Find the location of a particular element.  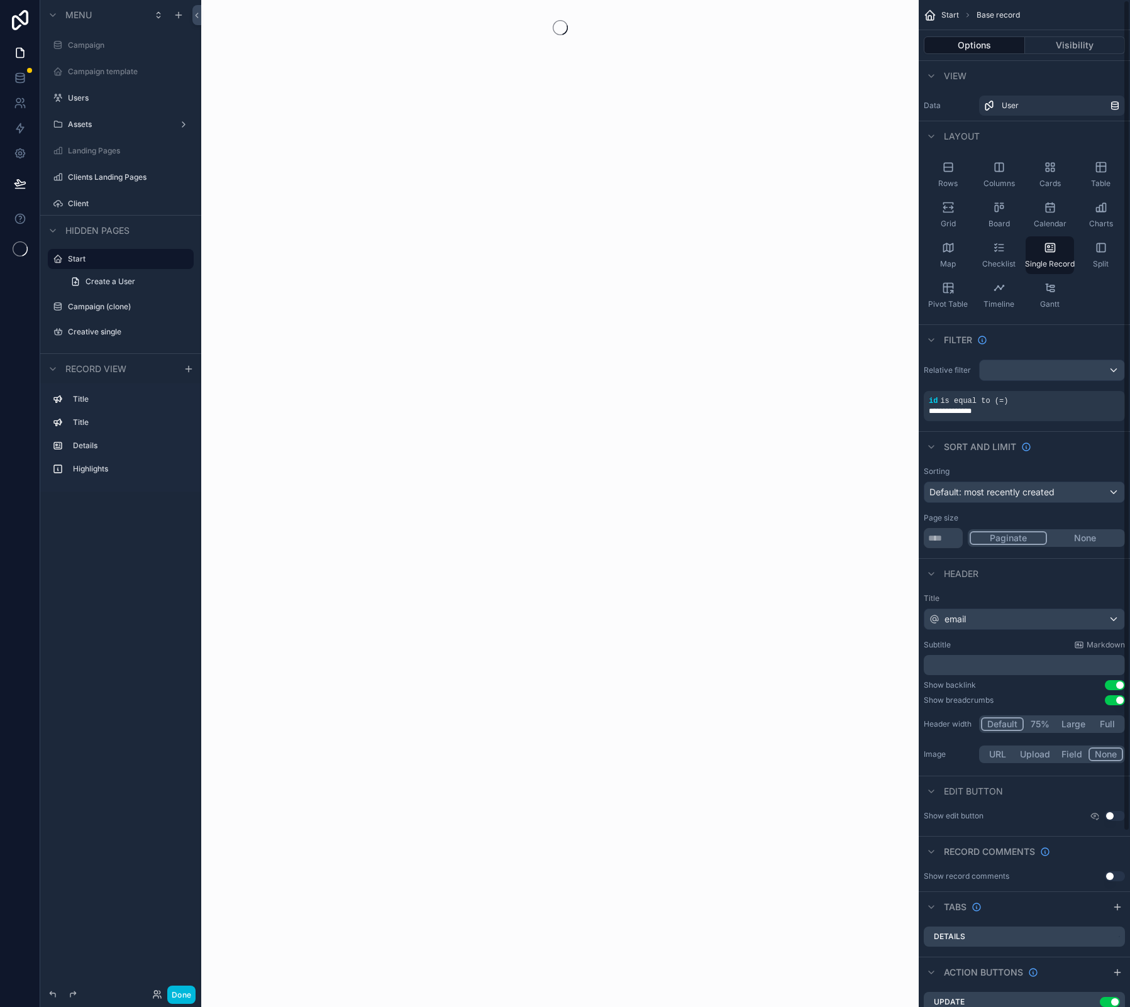

span: Default: most recently created is located at coordinates (992, 492).